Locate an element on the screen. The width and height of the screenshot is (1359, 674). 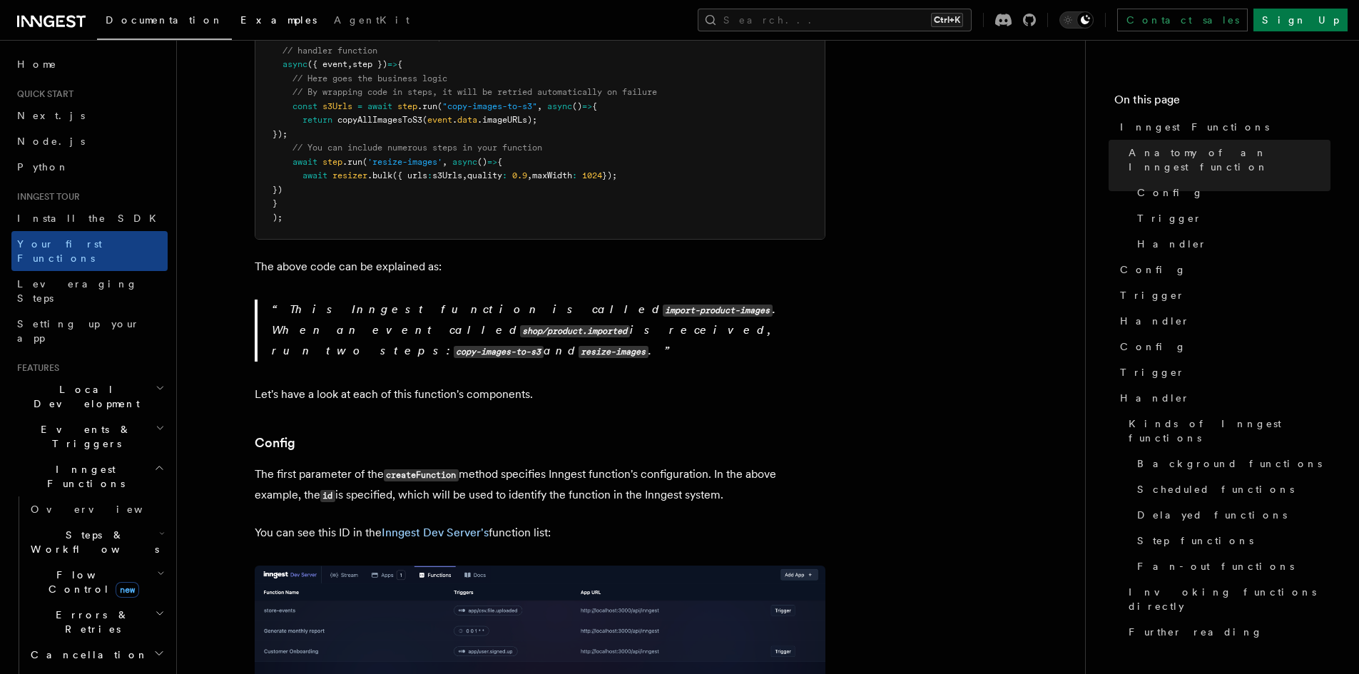
button: Steps & Workflows is located at coordinates (96, 542).